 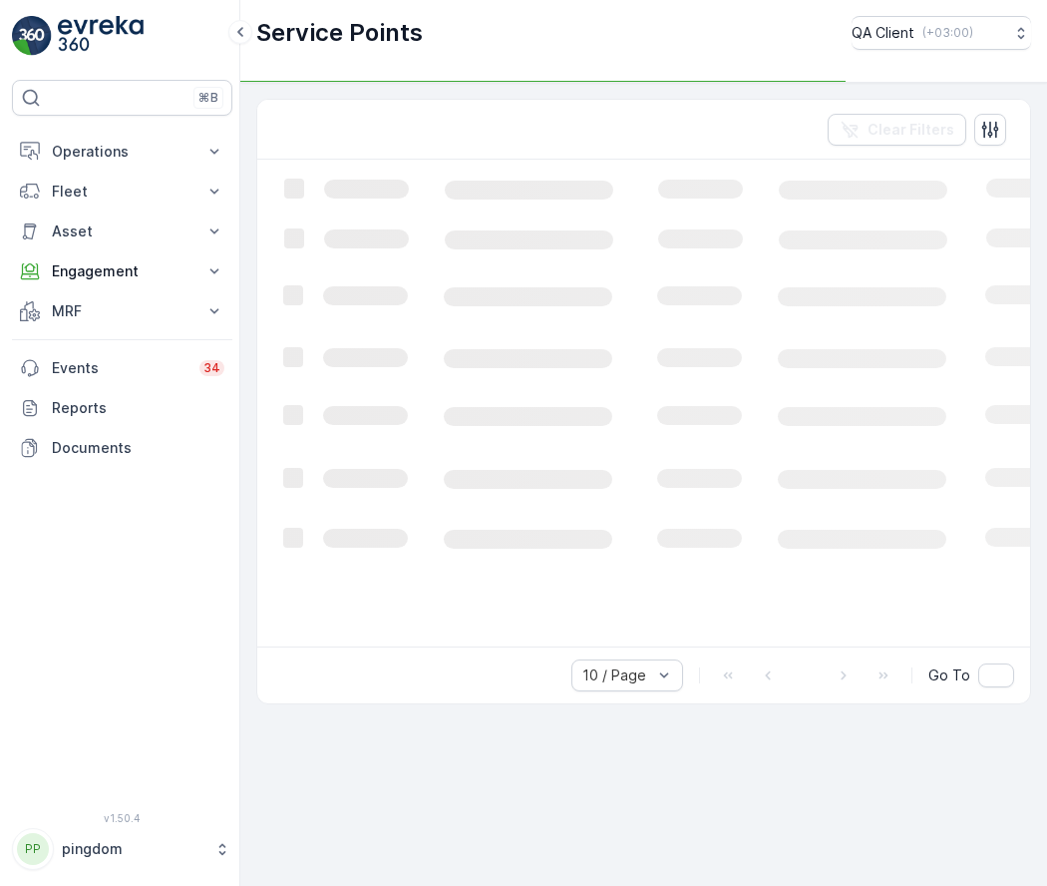 I want to click on p: Asset, so click(x=122, y=231).